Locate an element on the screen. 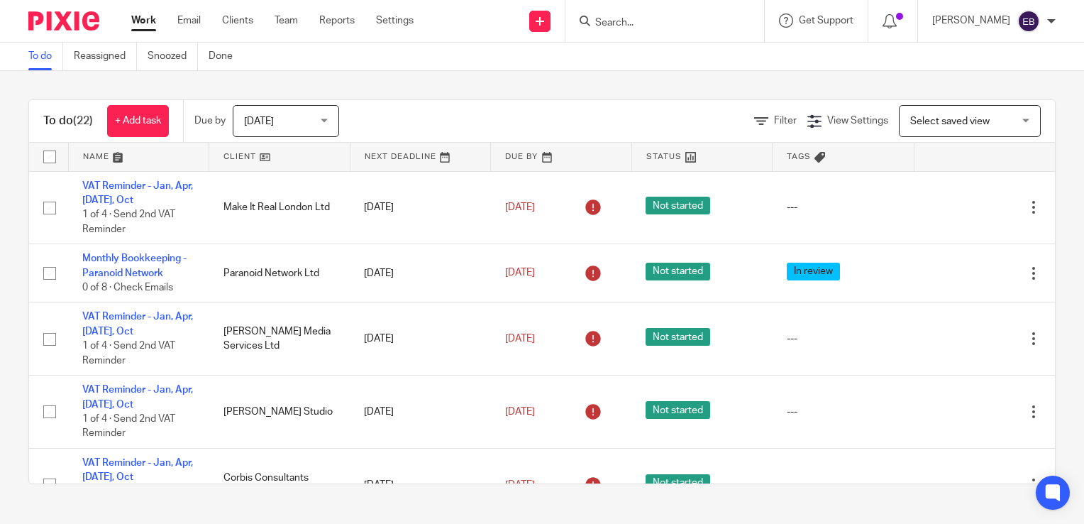  a: Work is located at coordinates (143, 21).